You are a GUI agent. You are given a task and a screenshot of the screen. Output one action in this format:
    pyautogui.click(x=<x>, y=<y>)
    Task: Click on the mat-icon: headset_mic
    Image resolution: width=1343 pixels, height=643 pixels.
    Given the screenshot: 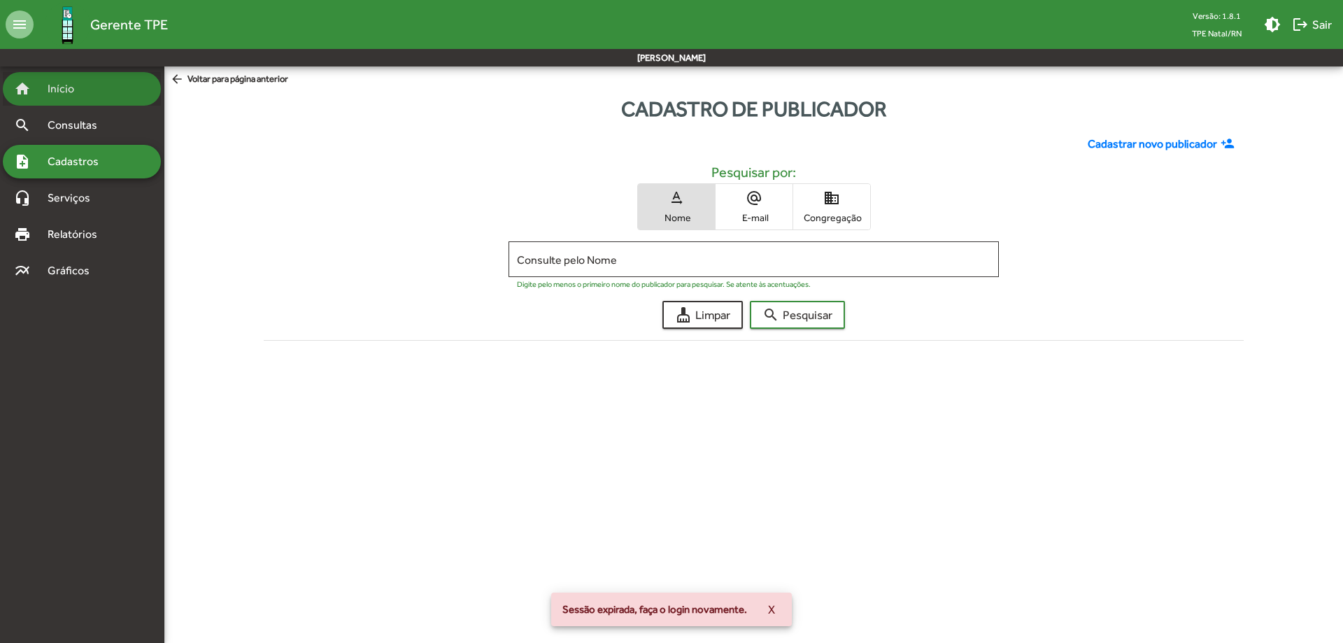 What is the action you would take?
    pyautogui.click(x=22, y=198)
    